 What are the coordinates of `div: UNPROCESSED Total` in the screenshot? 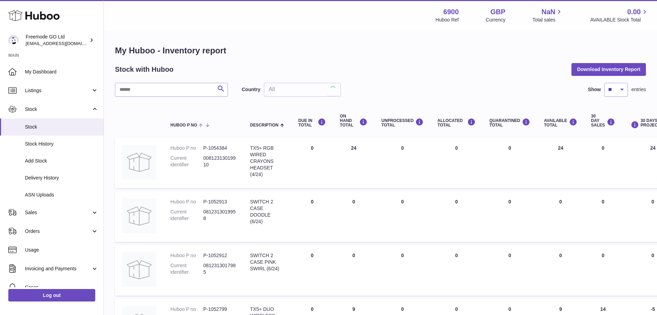 It's located at (403, 123).